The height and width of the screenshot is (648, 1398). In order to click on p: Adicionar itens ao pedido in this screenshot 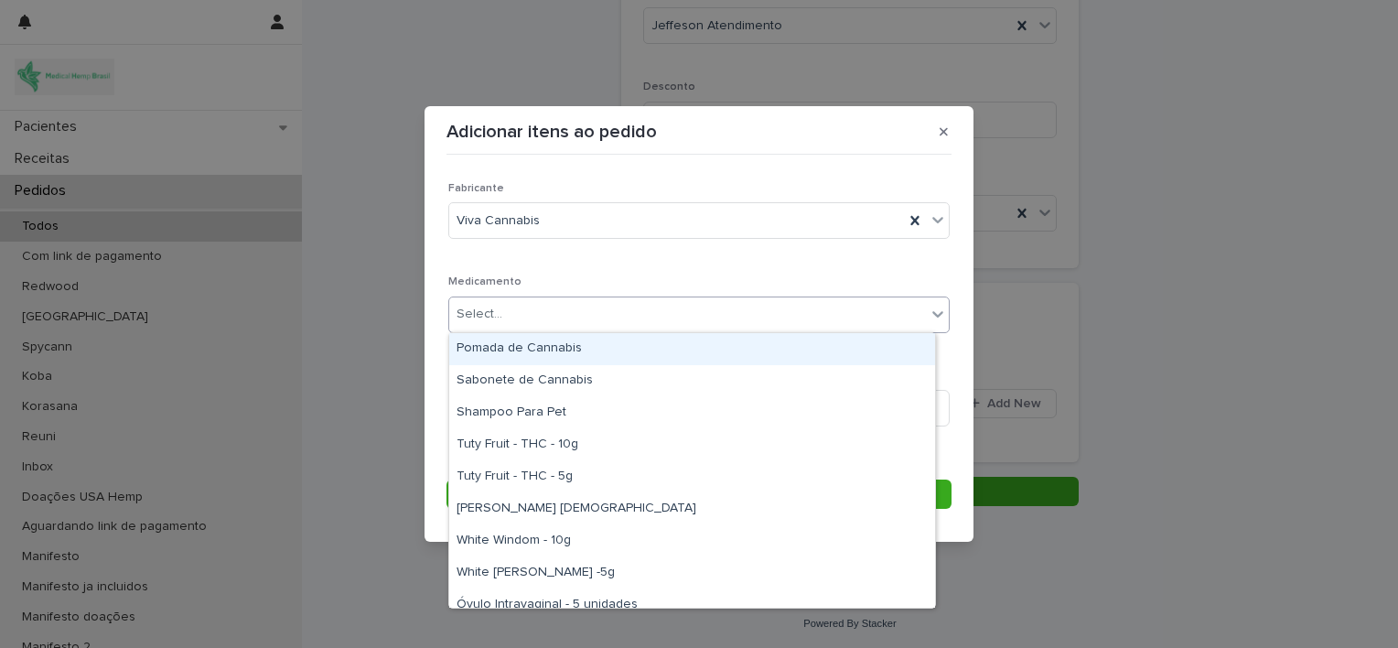, I will do `click(552, 132)`.